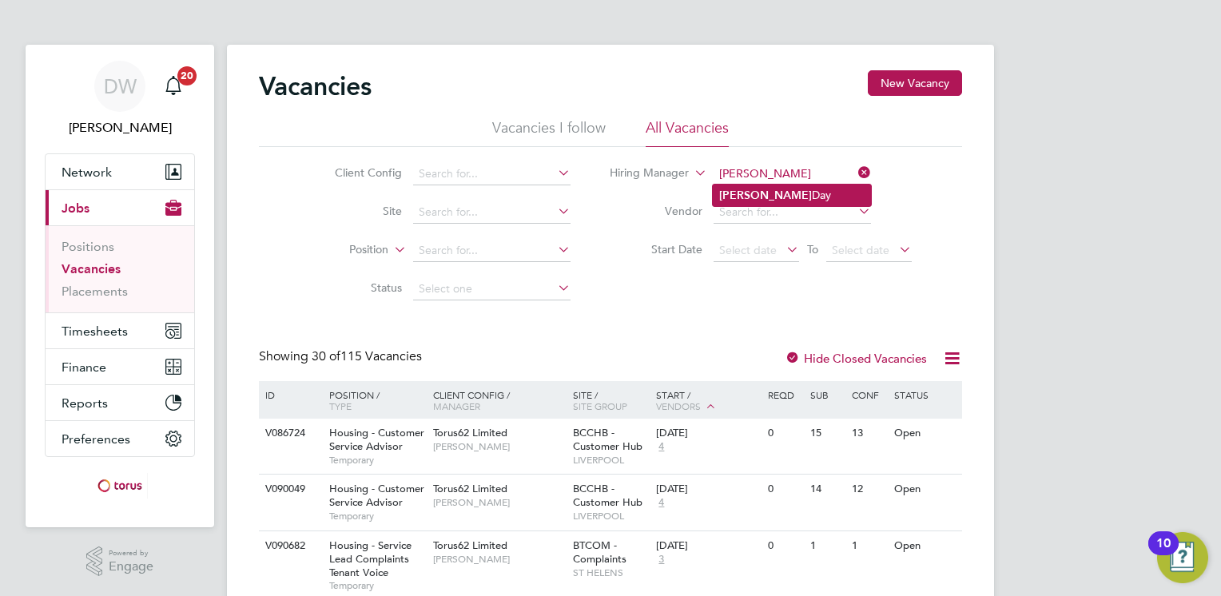  I want to click on span: ST HELENS, so click(610, 573).